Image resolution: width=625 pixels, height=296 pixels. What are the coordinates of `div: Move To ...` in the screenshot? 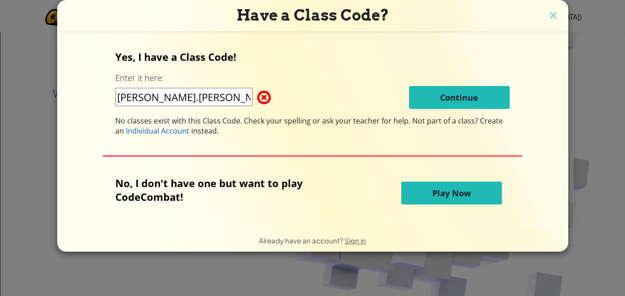 It's located at (313, 42).